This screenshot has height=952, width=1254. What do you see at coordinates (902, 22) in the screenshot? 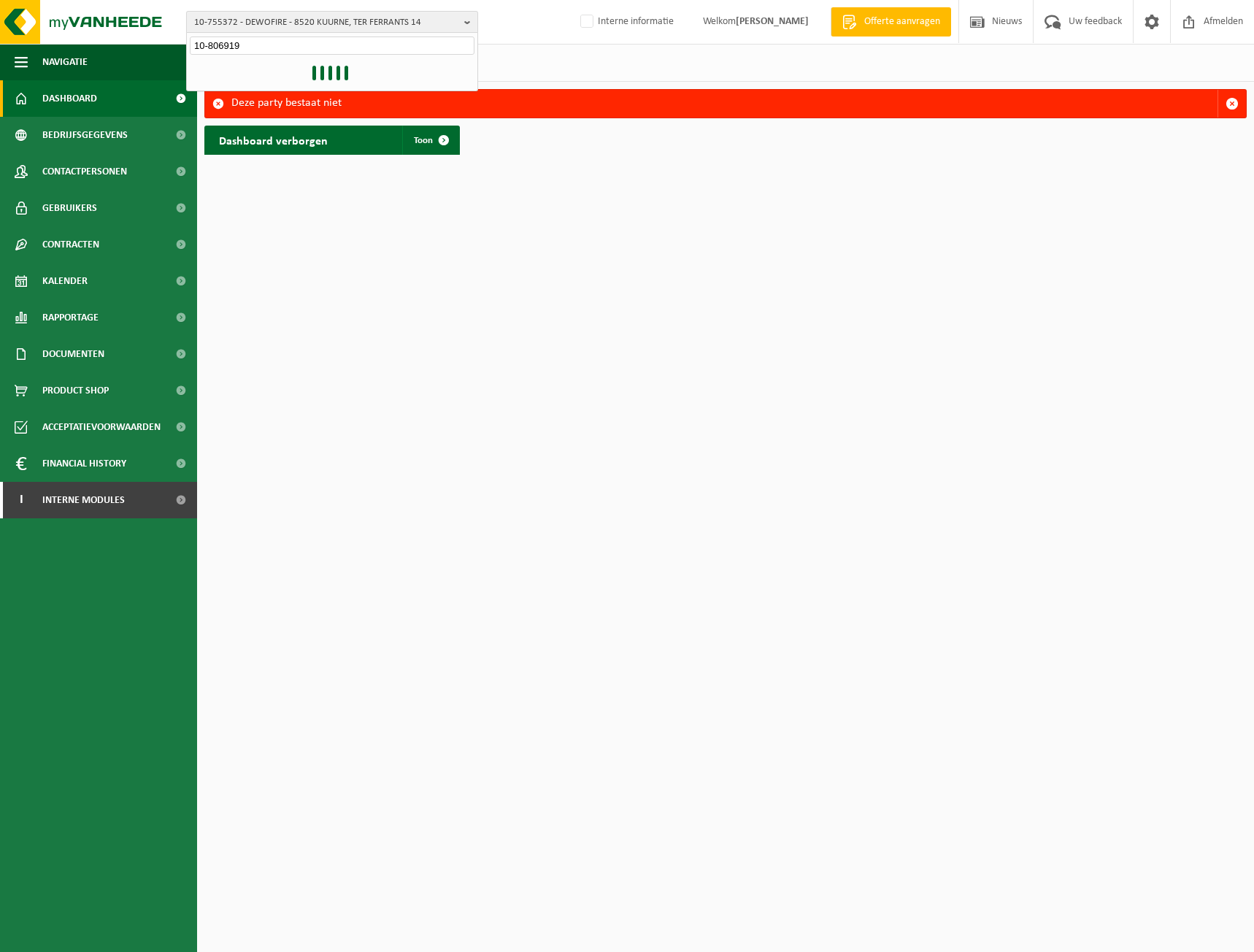
I see `span: Offerte aanvragen` at bounding box center [902, 22].